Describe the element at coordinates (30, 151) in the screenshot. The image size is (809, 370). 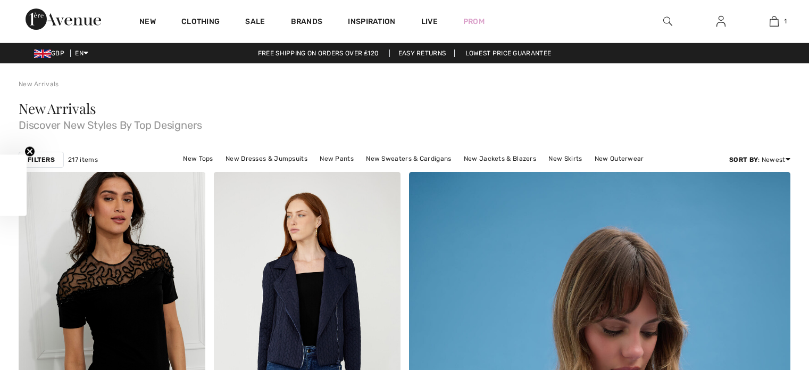
I see `button: Close teaser` at that location.